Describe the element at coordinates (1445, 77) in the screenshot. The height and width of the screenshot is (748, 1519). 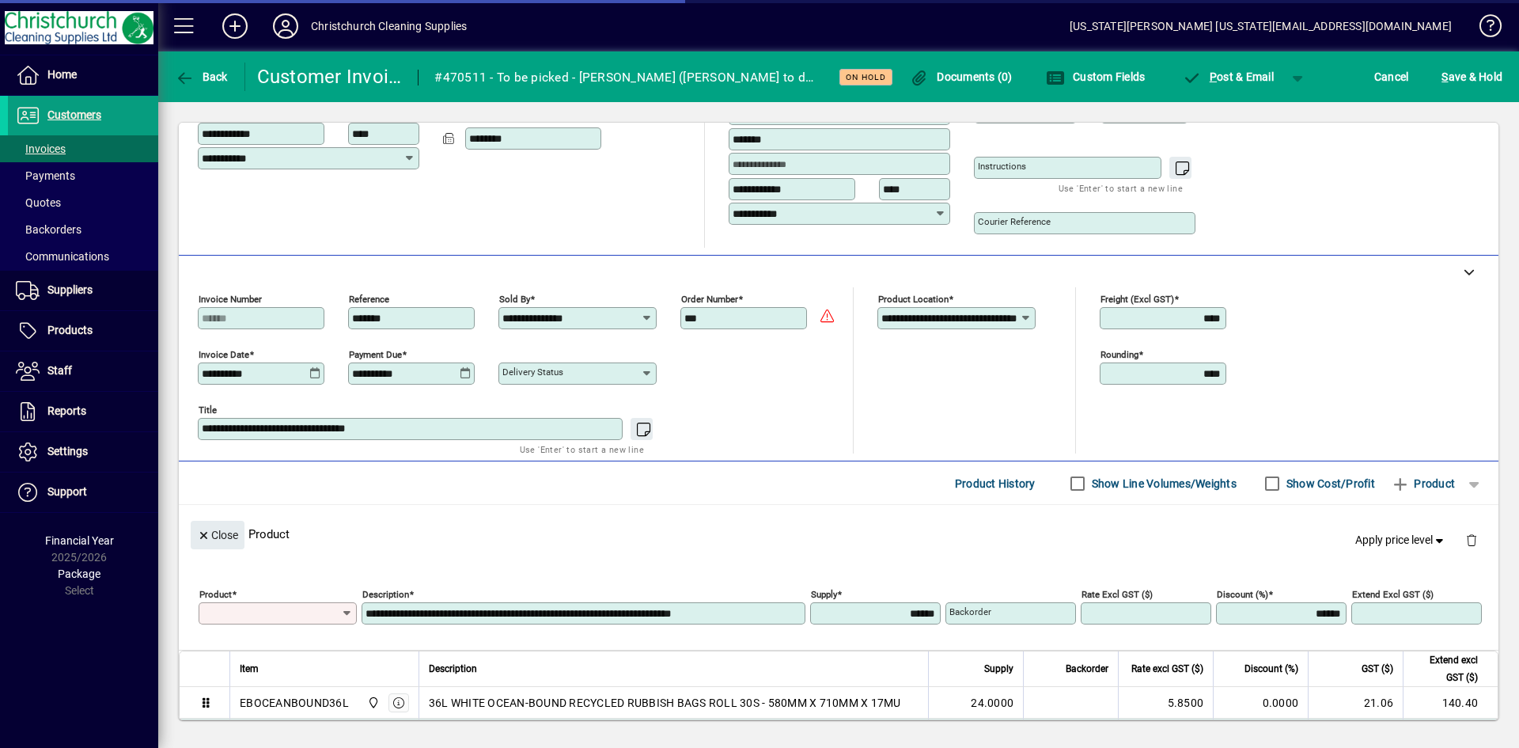
I see `span: S` at that location.